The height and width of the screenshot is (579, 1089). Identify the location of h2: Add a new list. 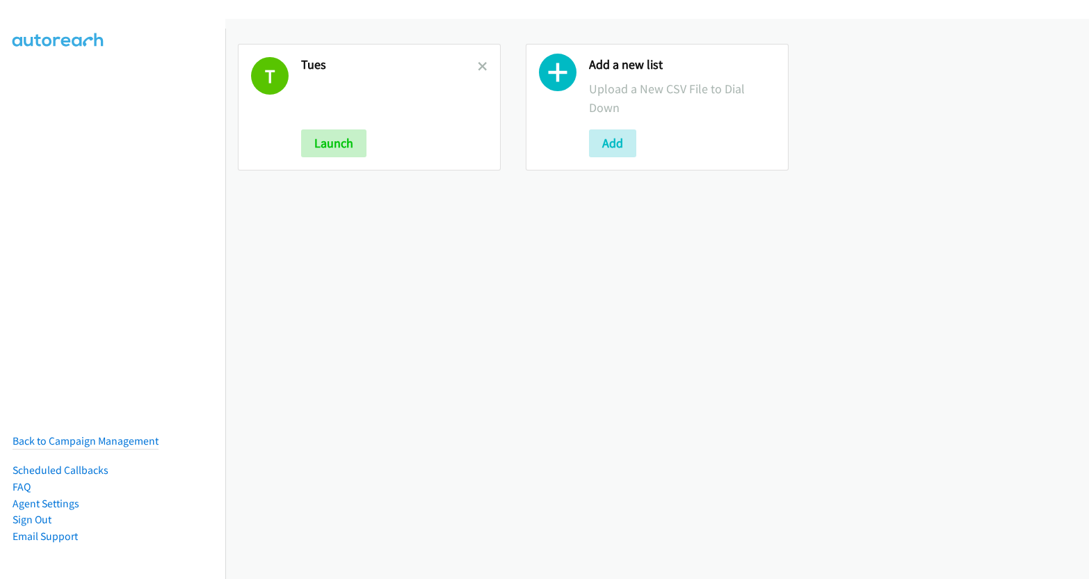
(682, 65).